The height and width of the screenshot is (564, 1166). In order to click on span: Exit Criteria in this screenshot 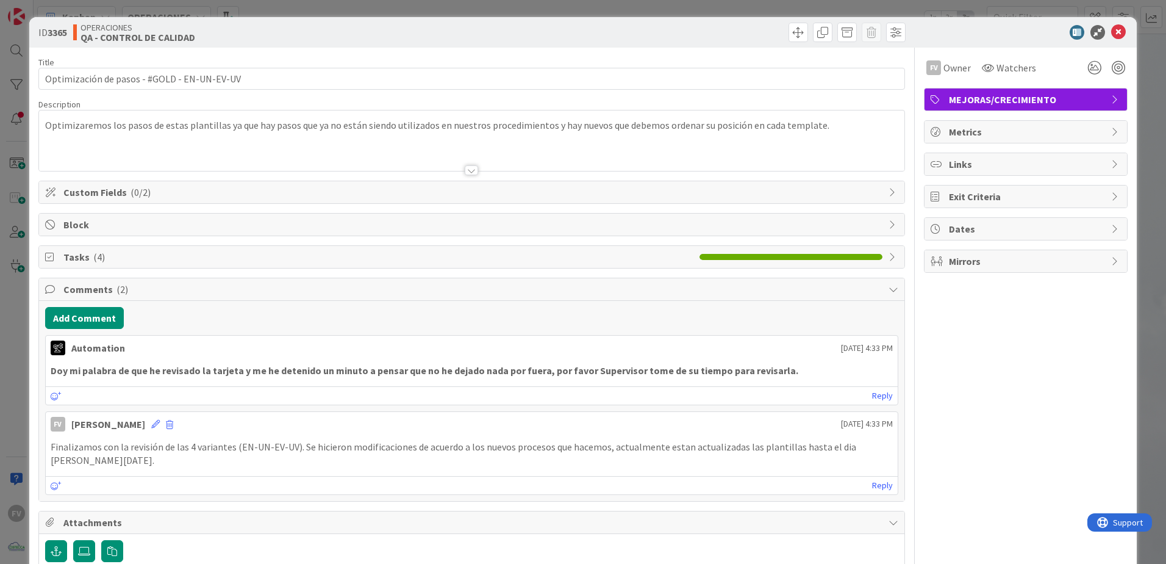, I will do `click(1027, 196)`.